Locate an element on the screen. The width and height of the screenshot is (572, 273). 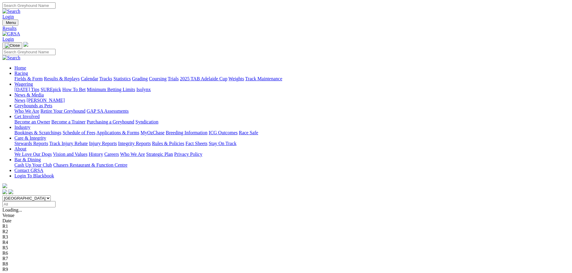
div: R5 is located at coordinates (286, 248).